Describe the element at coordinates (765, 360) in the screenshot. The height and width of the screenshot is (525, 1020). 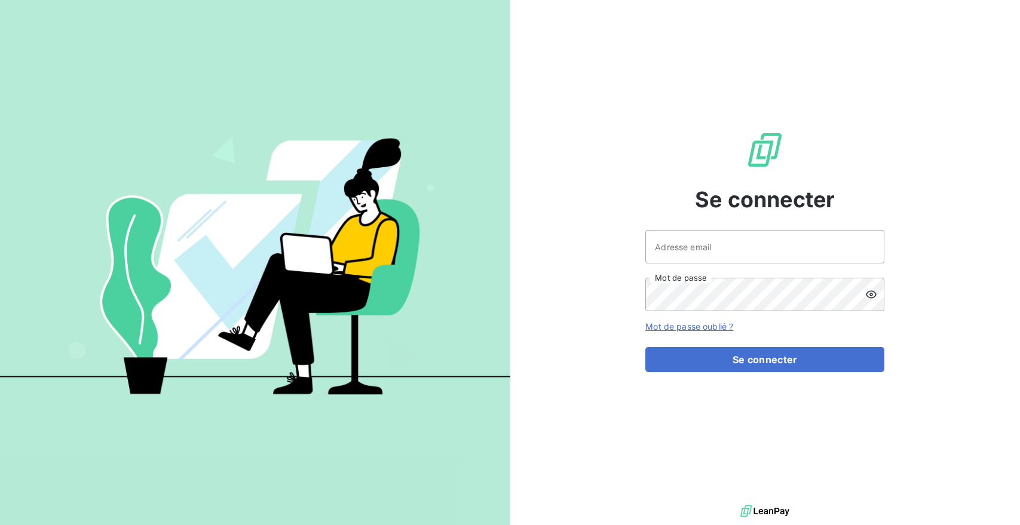
I see `button: Se connecter` at that location.